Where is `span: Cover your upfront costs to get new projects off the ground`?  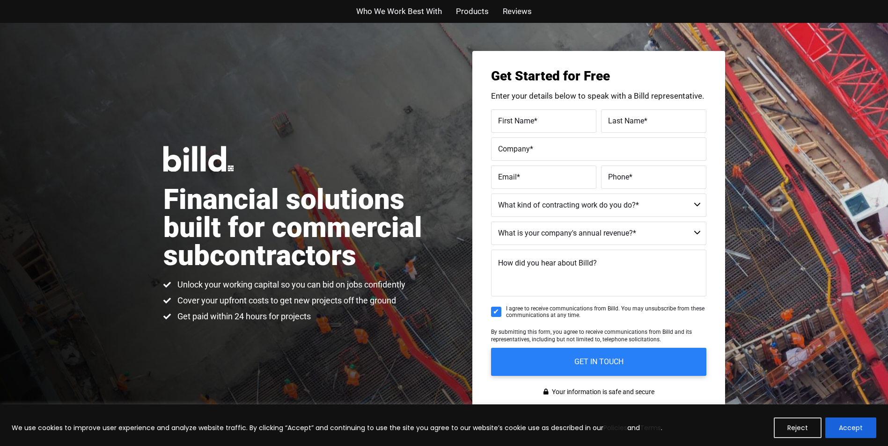 span: Cover your upfront costs to get new projects off the ground is located at coordinates (285, 301).